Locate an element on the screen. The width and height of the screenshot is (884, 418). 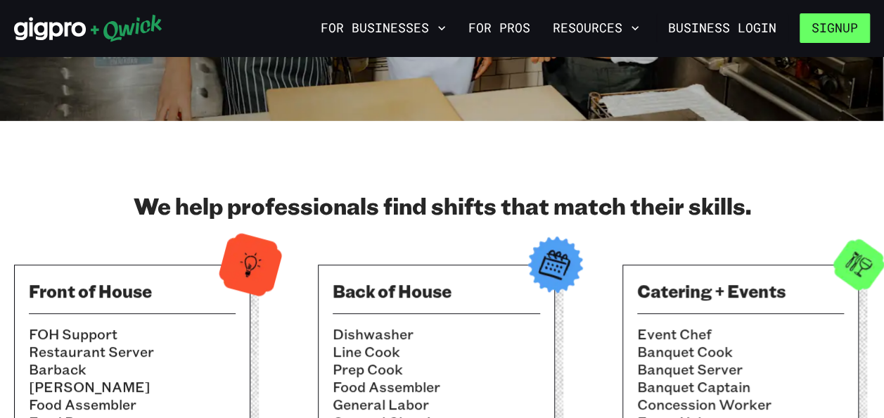
li: Dishwasher is located at coordinates (436, 333).